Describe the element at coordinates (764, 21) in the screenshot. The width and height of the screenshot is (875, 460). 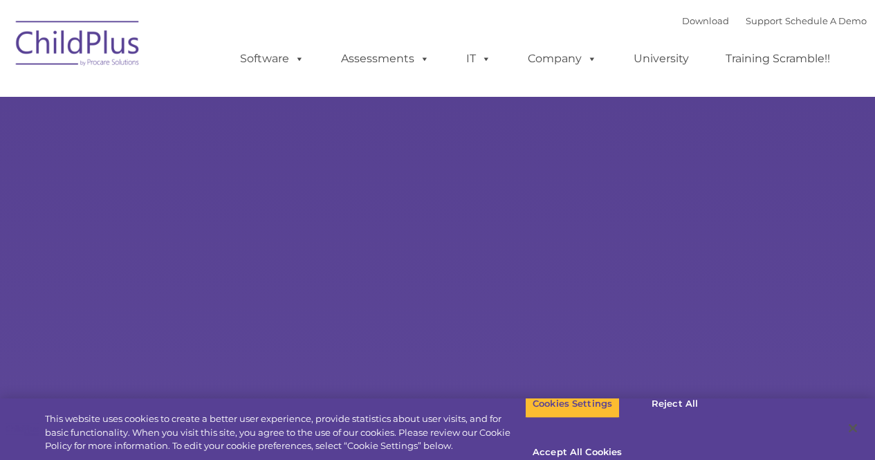
I see `a: Support` at that location.